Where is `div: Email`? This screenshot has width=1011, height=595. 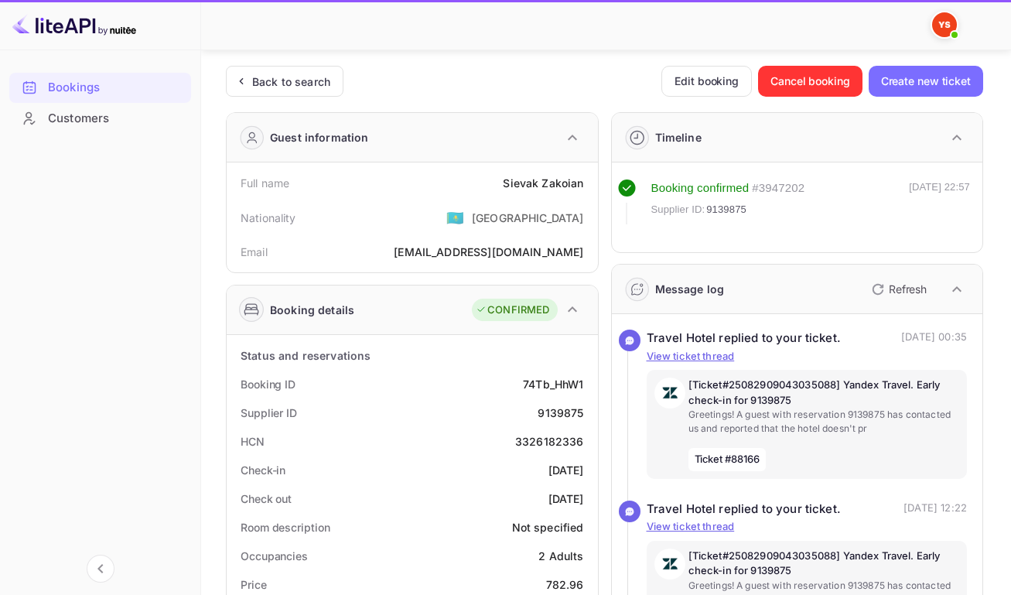 div: Email is located at coordinates (254, 251).